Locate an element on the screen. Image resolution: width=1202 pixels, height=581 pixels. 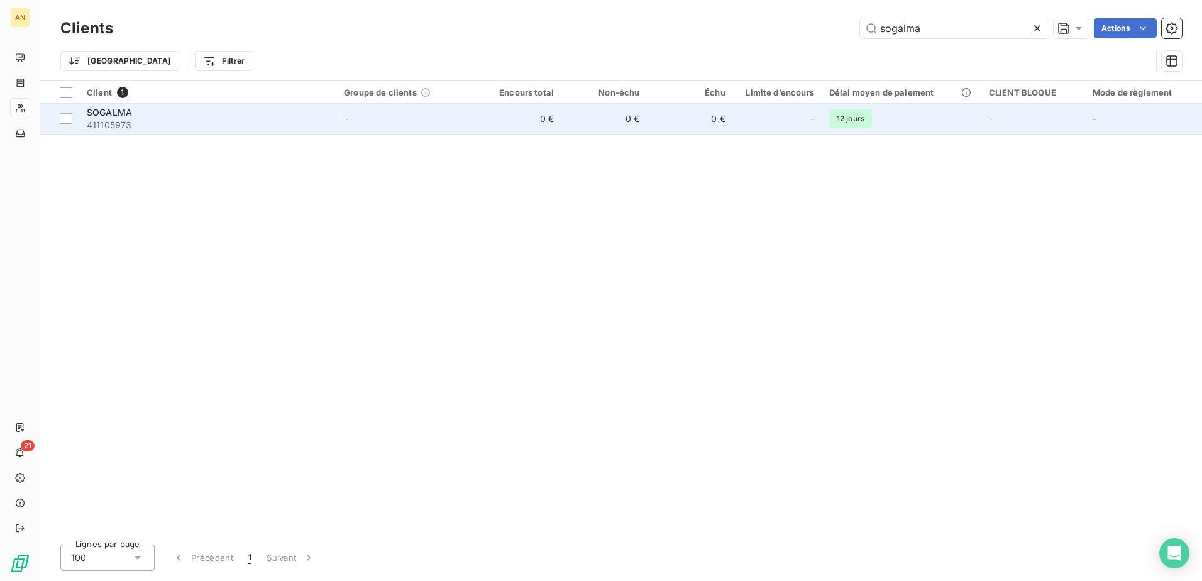
span: 21 is located at coordinates (28, 446).